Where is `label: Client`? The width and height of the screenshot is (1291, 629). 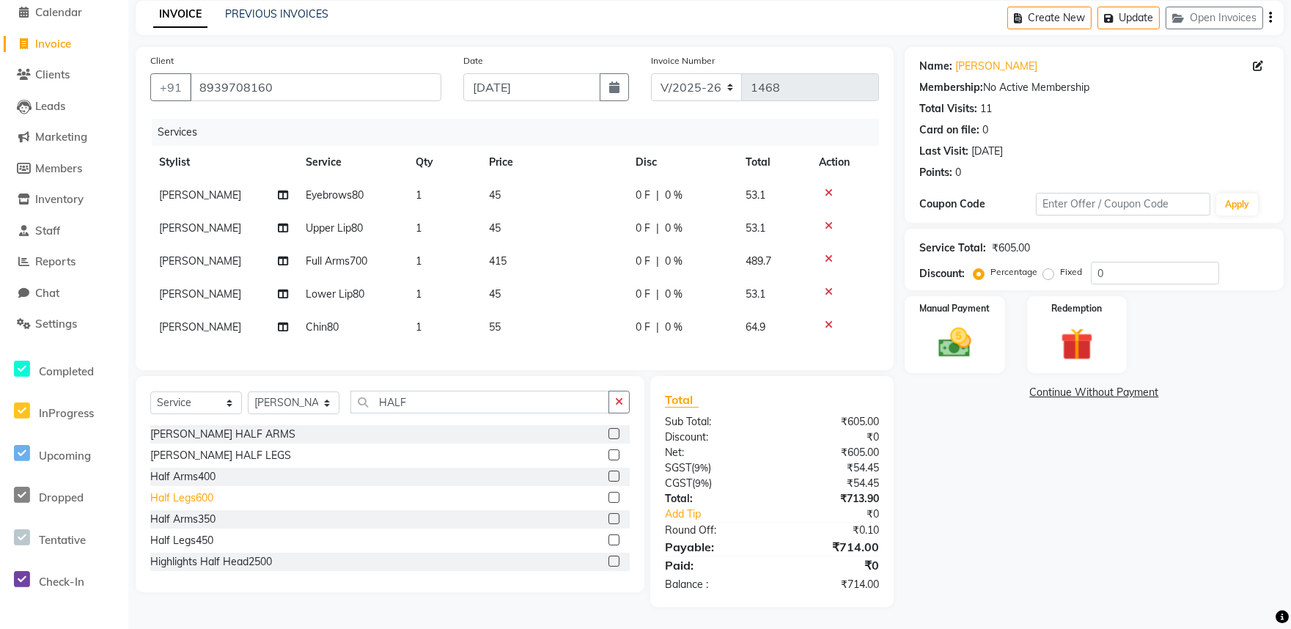
label: Client is located at coordinates (162, 61).